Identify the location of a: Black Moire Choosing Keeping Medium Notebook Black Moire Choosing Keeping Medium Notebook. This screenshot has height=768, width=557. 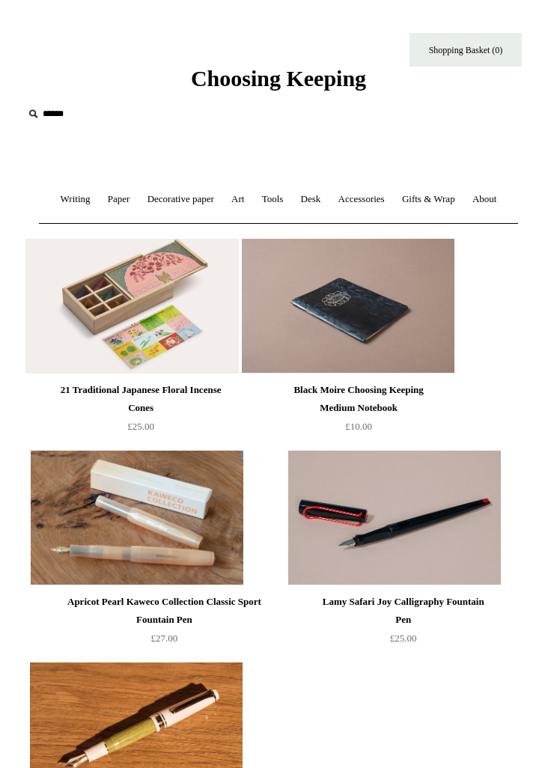
(378, 306).